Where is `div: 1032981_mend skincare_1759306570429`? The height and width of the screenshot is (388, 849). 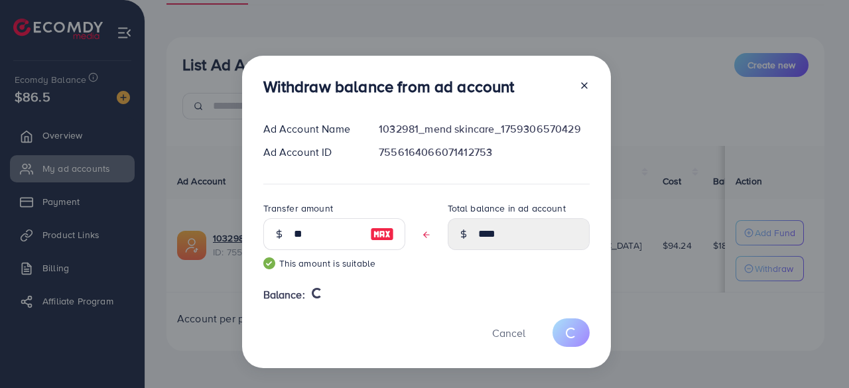 div: 1032981_mend skincare_1759306570429 is located at coordinates (483, 129).